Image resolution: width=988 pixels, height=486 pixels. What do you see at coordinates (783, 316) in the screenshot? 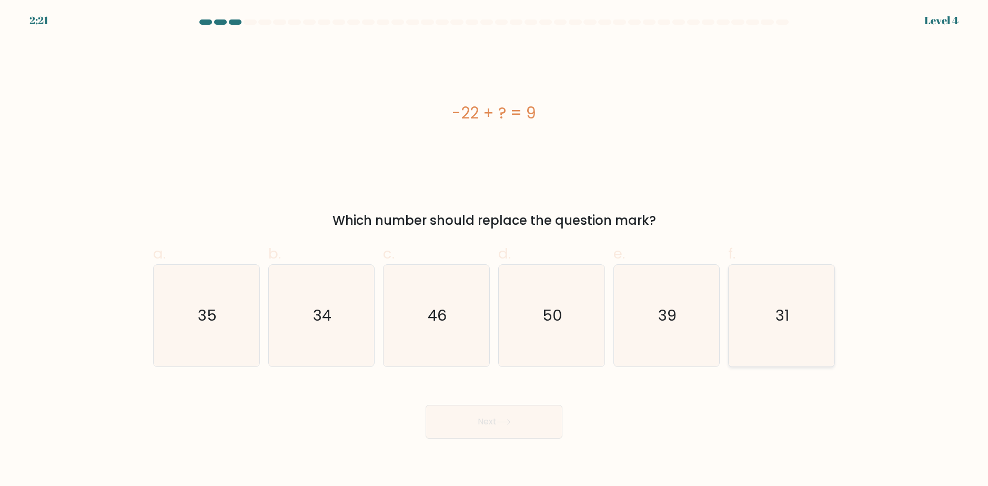
I see `text: 31` at bounding box center [783, 316].